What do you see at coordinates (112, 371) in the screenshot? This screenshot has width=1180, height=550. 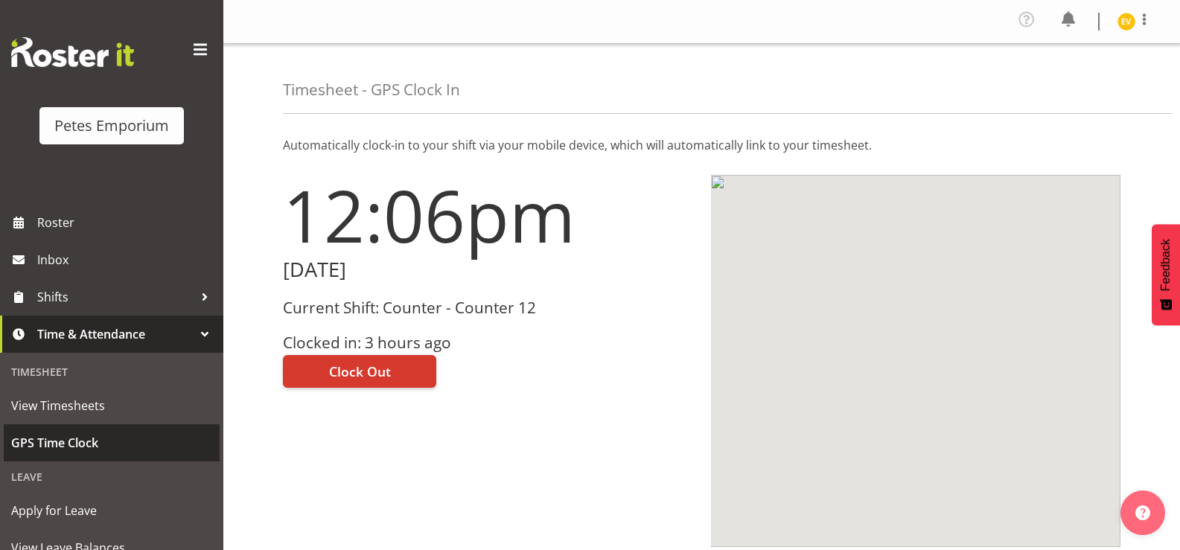 I see `div: Timesheet` at bounding box center [112, 371].